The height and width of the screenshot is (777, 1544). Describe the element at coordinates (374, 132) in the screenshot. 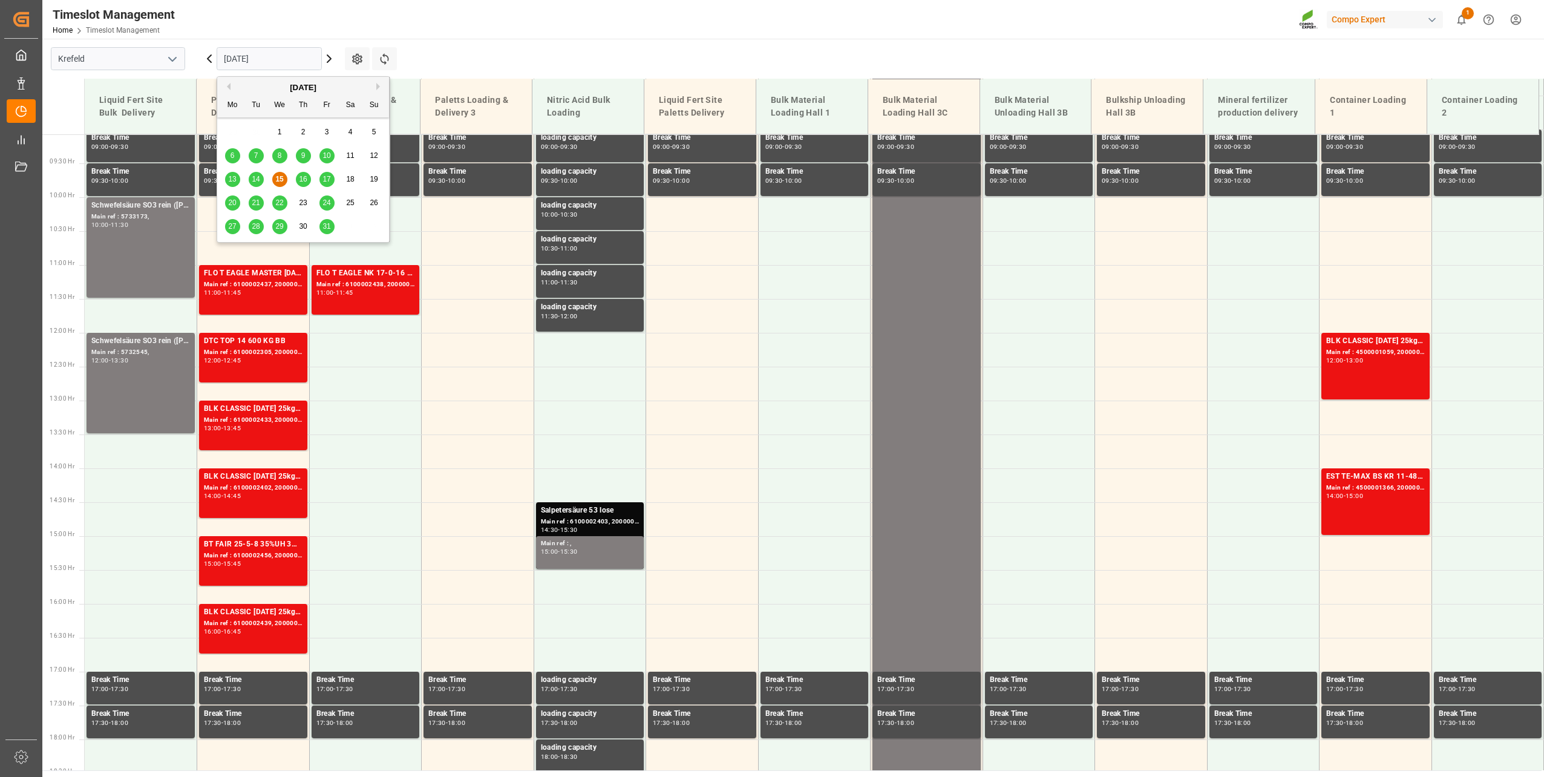

I see `div: Choose Sunday, October 5th, 2025` at that location.